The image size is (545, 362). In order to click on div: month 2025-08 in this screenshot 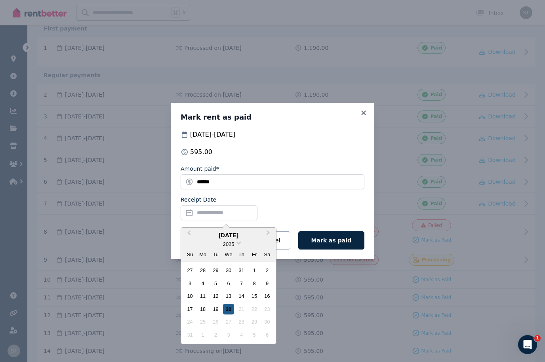, I will do `click(228, 302)`.